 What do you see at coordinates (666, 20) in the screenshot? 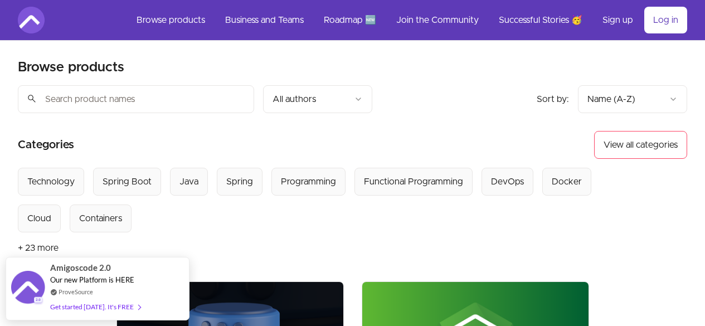
I see `a: Log in` at bounding box center [666, 20].